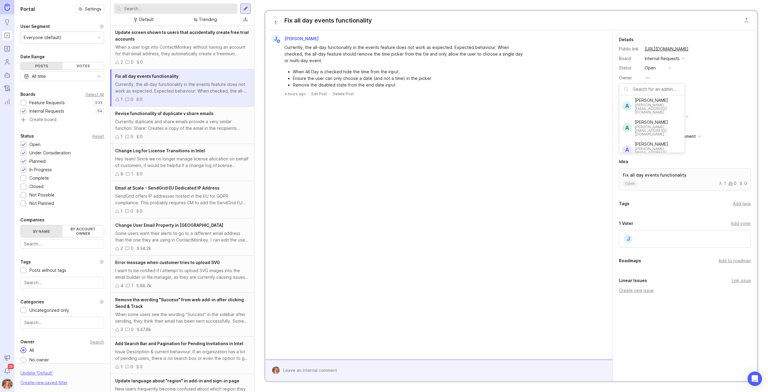 This screenshot has height=392, width=768. I want to click on div: 88.7k, so click(146, 285).